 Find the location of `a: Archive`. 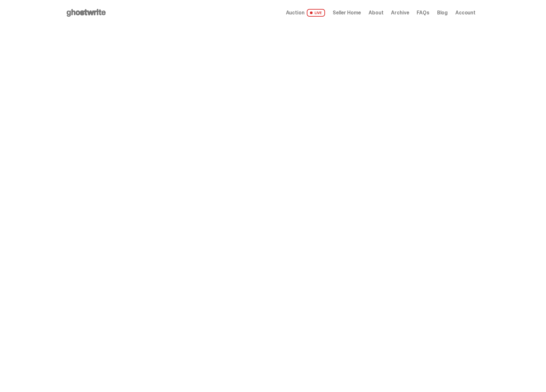

a: Archive is located at coordinates (400, 13).